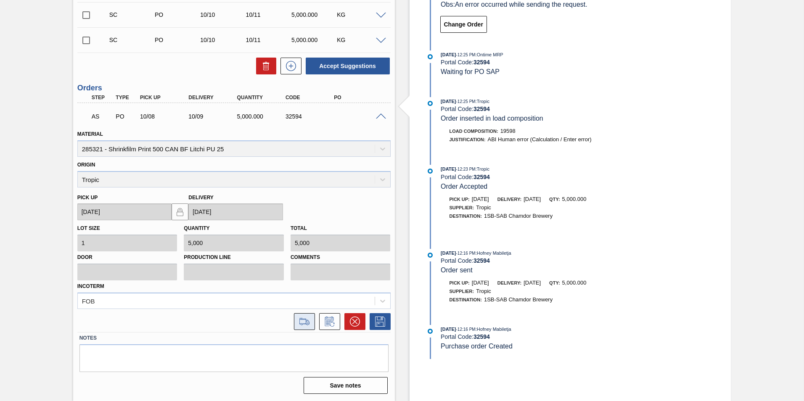 Image resolution: width=804 pixels, height=401 pixels. I want to click on span: Tropic, so click(484, 291).